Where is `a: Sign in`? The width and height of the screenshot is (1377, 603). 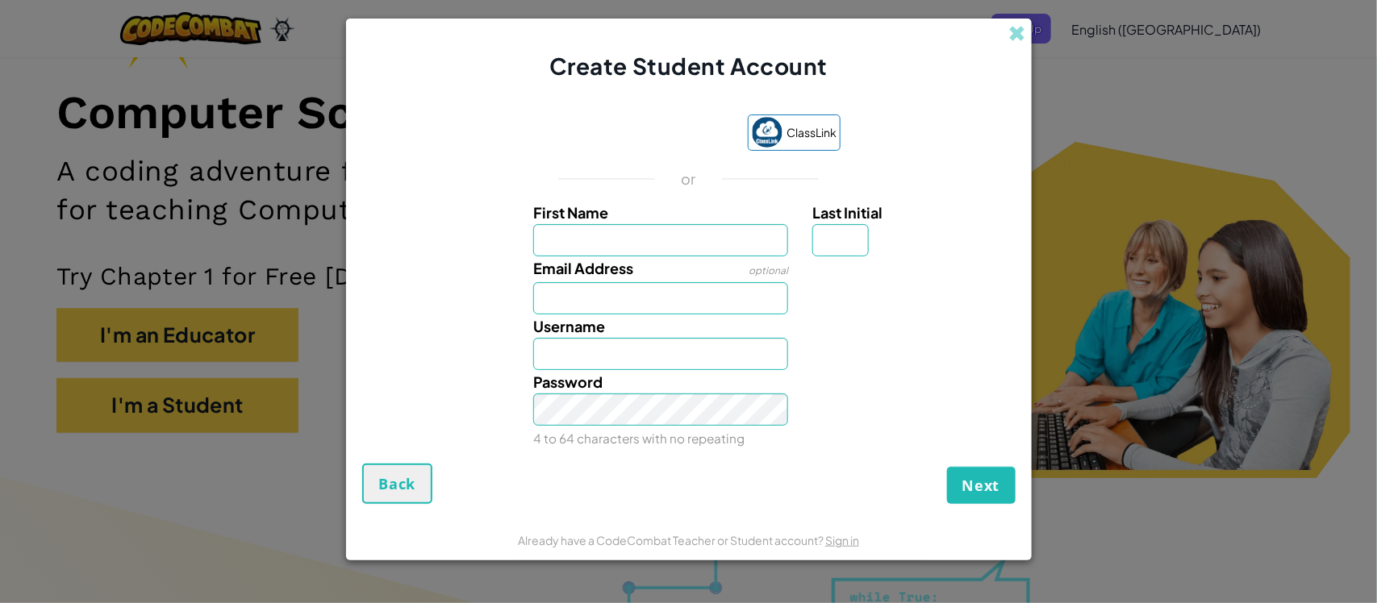
a: Sign in is located at coordinates (842, 541).